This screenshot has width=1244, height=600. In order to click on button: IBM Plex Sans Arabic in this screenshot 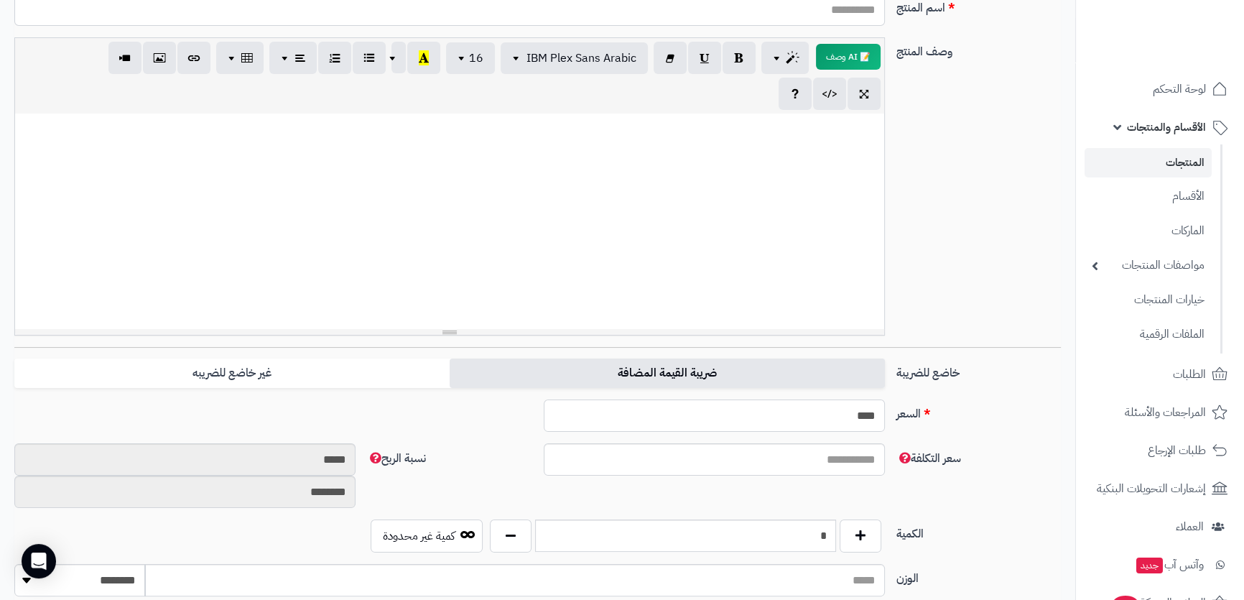, I will do `click(574, 58)`.